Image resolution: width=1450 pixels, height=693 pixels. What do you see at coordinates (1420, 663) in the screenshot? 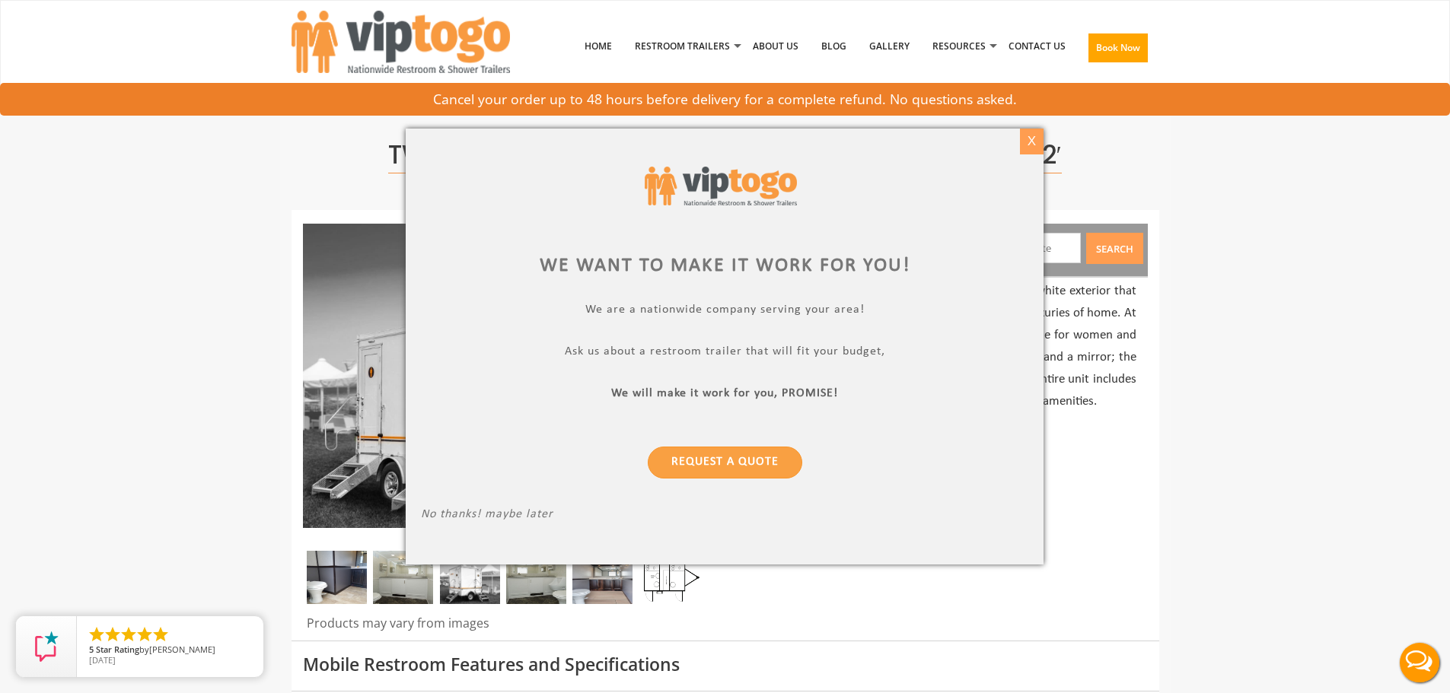
I see `button: Live Chat` at bounding box center [1420, 663].